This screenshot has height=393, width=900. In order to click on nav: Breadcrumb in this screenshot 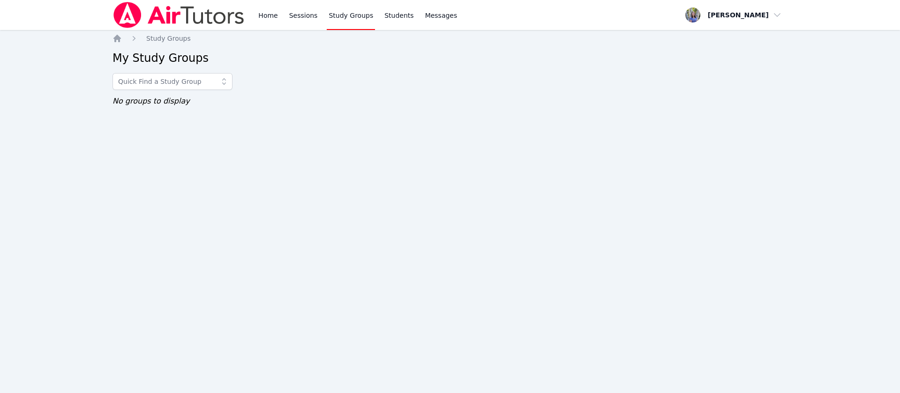, I will do `click(450, 38)`.